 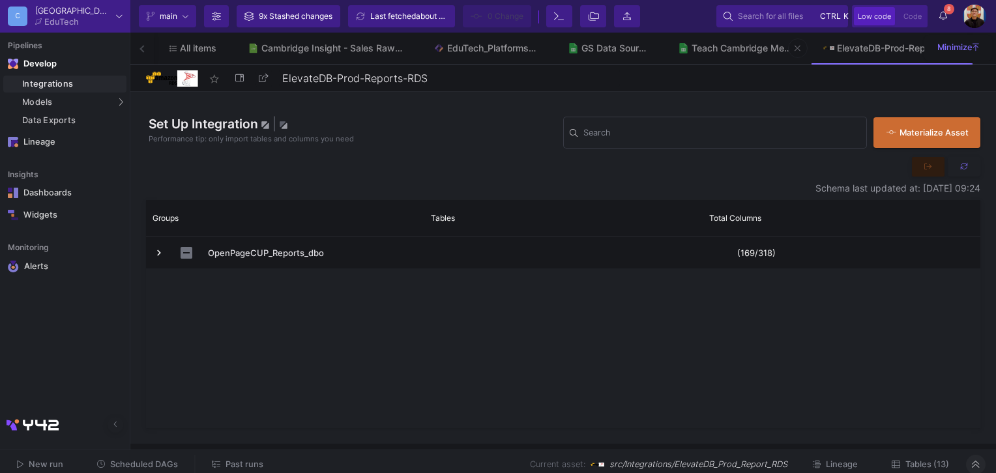 I want to click on input: Search for Tables, Columns, etc., so click(x=722, y=135).